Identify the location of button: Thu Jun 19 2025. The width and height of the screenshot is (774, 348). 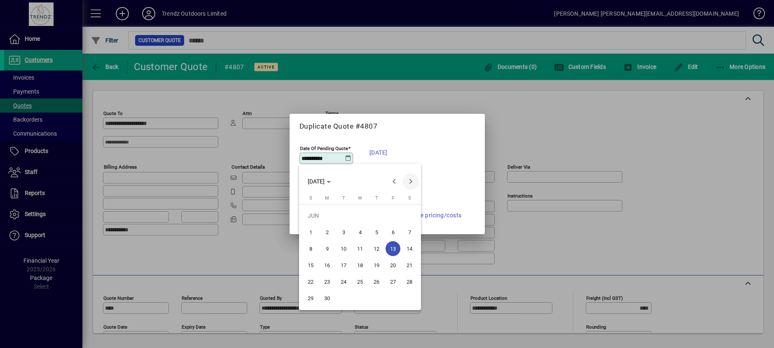
(377, 265).